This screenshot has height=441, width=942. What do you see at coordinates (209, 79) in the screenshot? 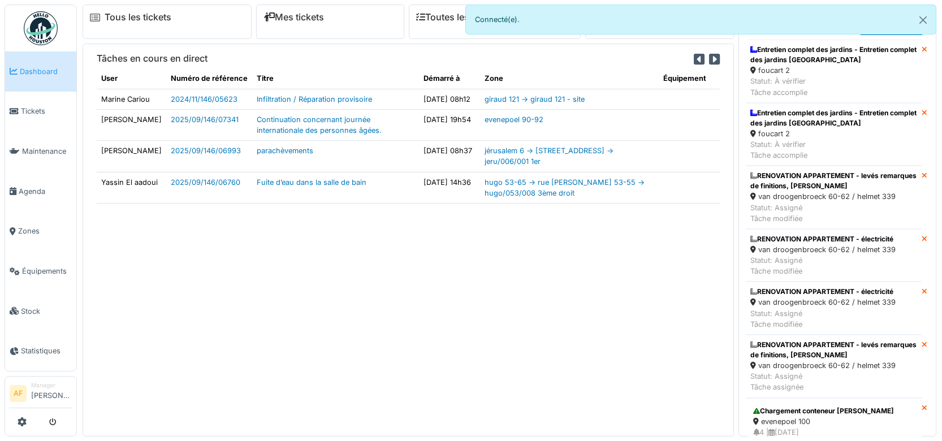
I see `th: Numéro de référence` at bounding box center [209, 79].